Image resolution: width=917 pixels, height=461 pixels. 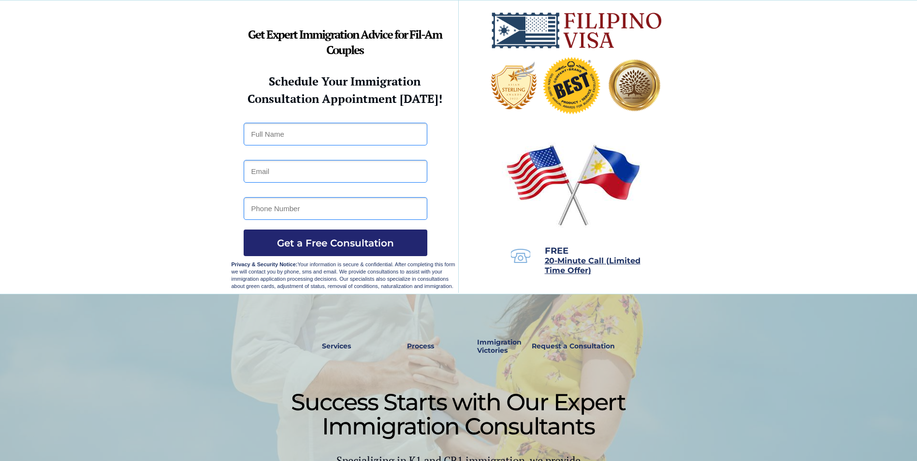 What do you see at coordinates (335, 208) in the screenshot?
I see `input: Phone Number` at bounding box center [335, 208].